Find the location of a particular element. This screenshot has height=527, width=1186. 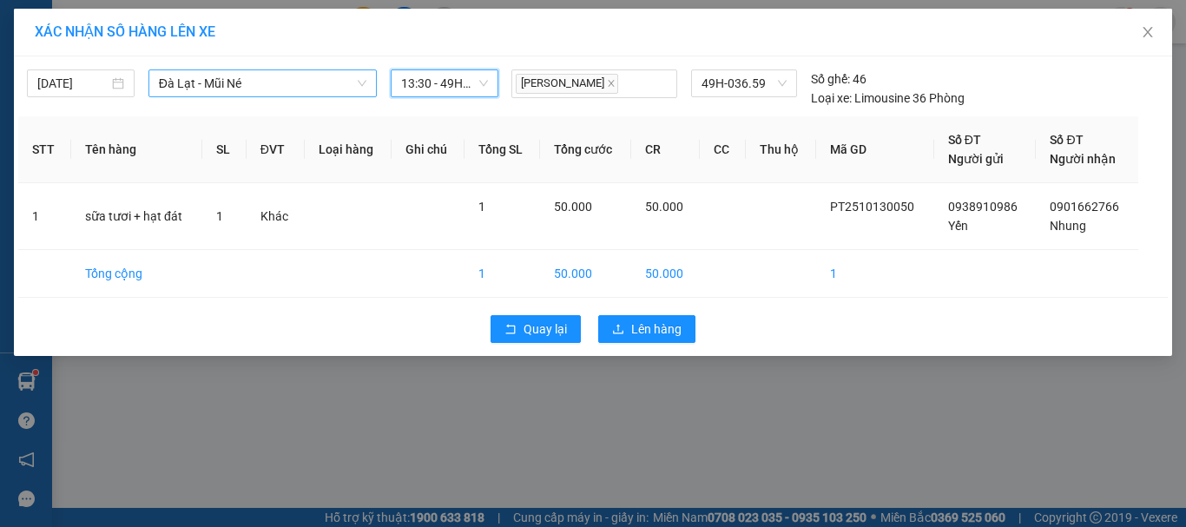

span: XÁC NHẬN SỐ HÀNG LÊN XE is located at coordinates (125, 31).